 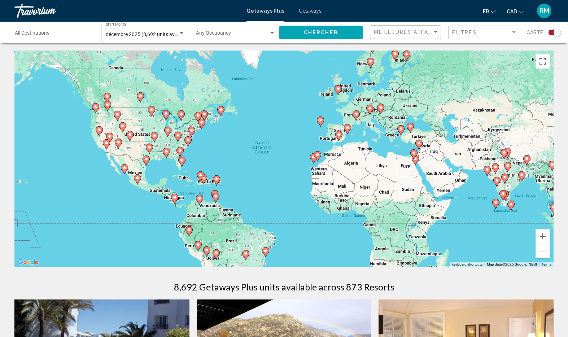 What do you see at coordinates (465, 32) in the screenshot?
I see `span: Filtres` at bounding box center [465, 32].